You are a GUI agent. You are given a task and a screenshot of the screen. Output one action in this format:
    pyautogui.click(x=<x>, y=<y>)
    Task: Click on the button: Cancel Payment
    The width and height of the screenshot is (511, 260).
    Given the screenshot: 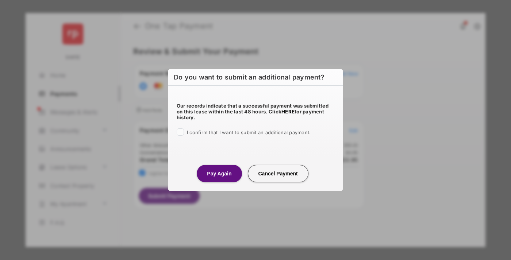 What is the action you would take?
    pyautogui.click(x=278, y=174)
    